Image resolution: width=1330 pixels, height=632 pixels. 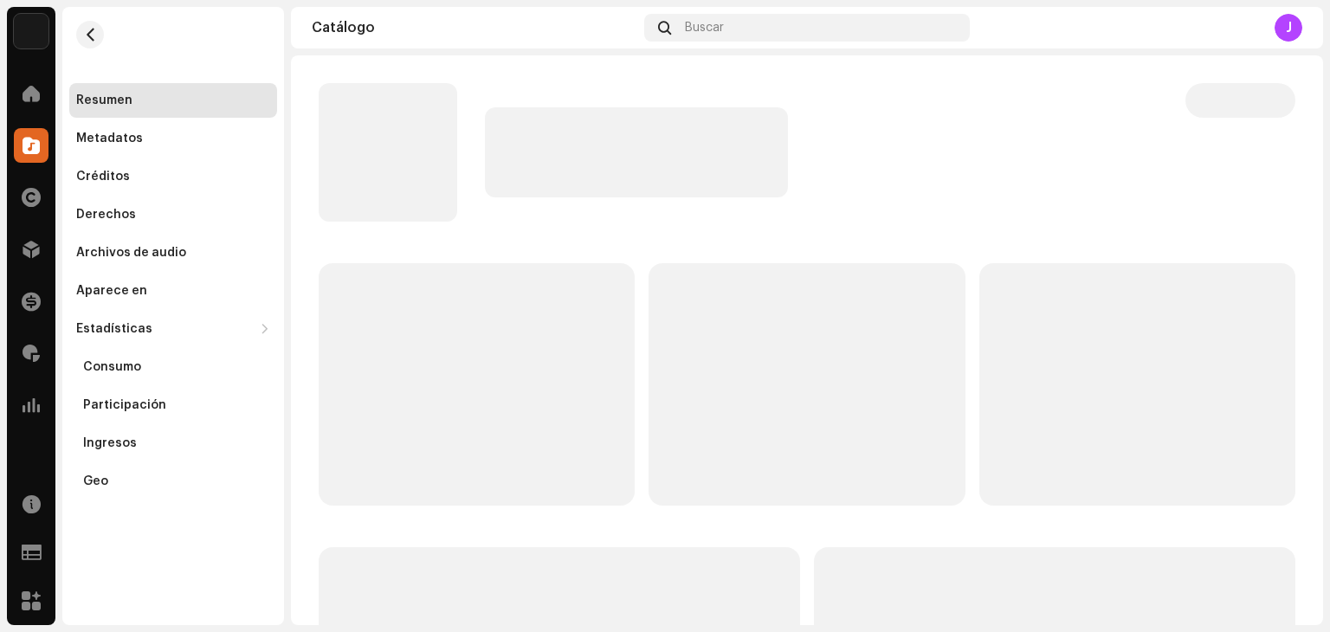 I want to click on div: Consumo, so click(x=112, y=367).